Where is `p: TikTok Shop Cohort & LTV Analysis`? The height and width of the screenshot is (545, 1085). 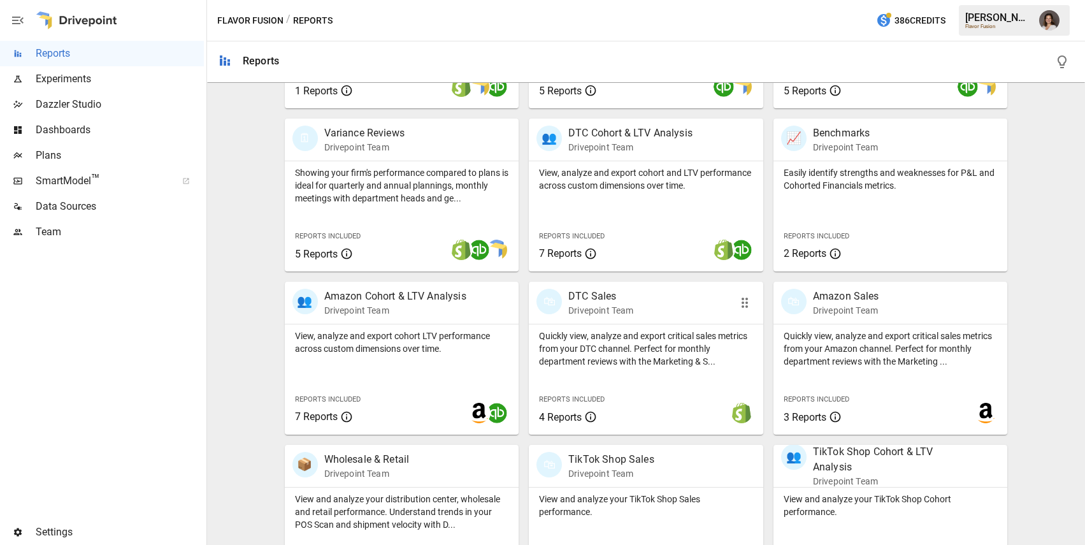
p: TikTok Shop Cohort & LTV Analysis is located at coordinates (888, 459).